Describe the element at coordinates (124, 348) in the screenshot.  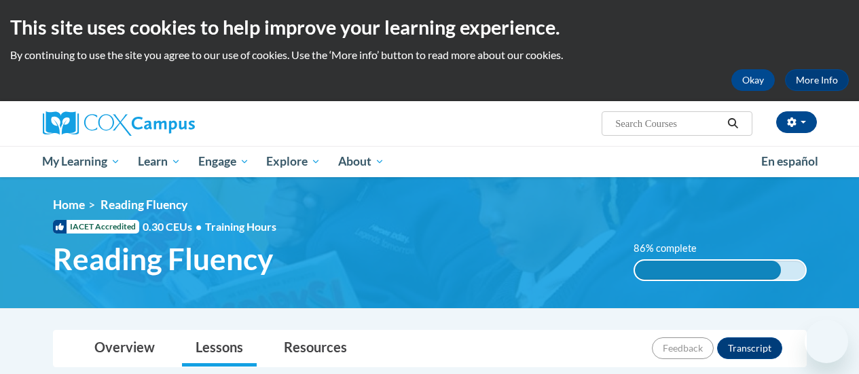
I see `a: Overview` at that location.